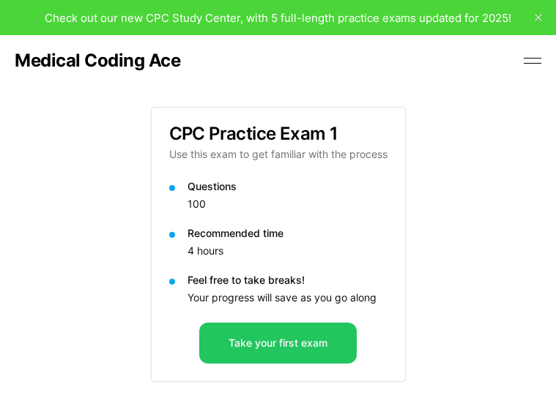  Describe the element at coordinates (287, 187) in the screenshot. I see `p: Questions` at that location.